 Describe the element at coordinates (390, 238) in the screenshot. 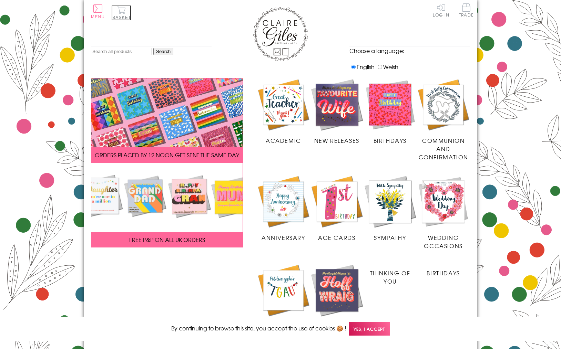

I see `span: Sympathy` at that location.